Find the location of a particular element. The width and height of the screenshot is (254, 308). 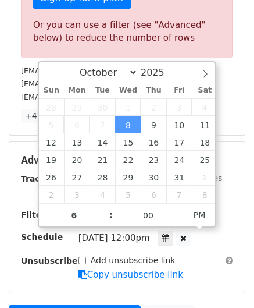

span: October 3, 2025 is located at coordinates (179, 107).